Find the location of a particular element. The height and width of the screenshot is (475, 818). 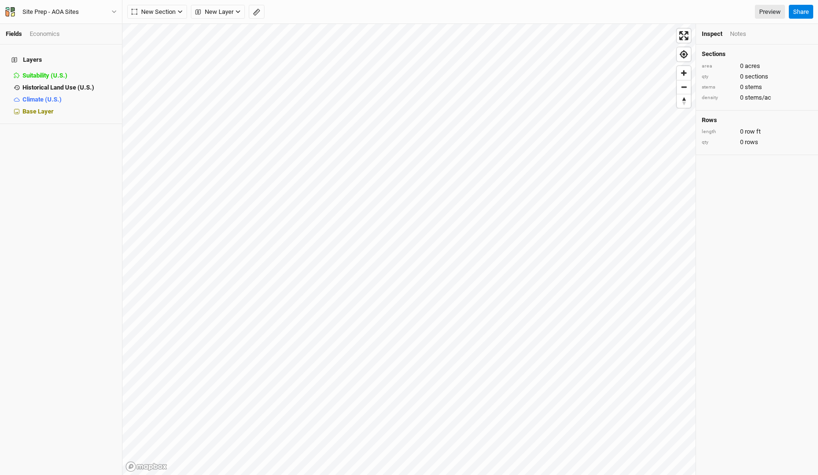

span: rows is located at coordinates (752, 142).